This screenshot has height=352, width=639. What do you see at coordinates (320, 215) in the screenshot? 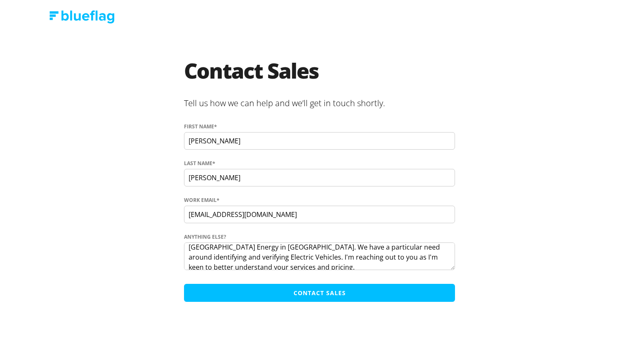
I see `input: jane.smith@company.com` at bounding box center [320, 215].